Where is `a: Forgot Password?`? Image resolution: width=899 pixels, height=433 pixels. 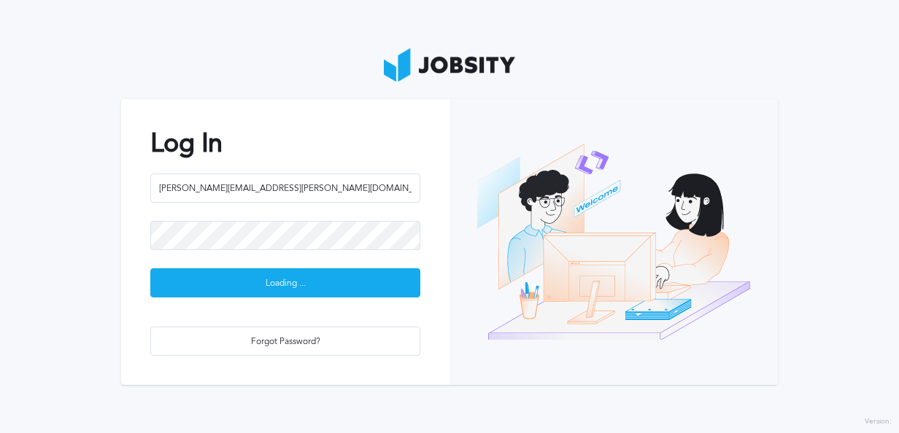 a: Forgot Password? is located at coordinates (285, 341).